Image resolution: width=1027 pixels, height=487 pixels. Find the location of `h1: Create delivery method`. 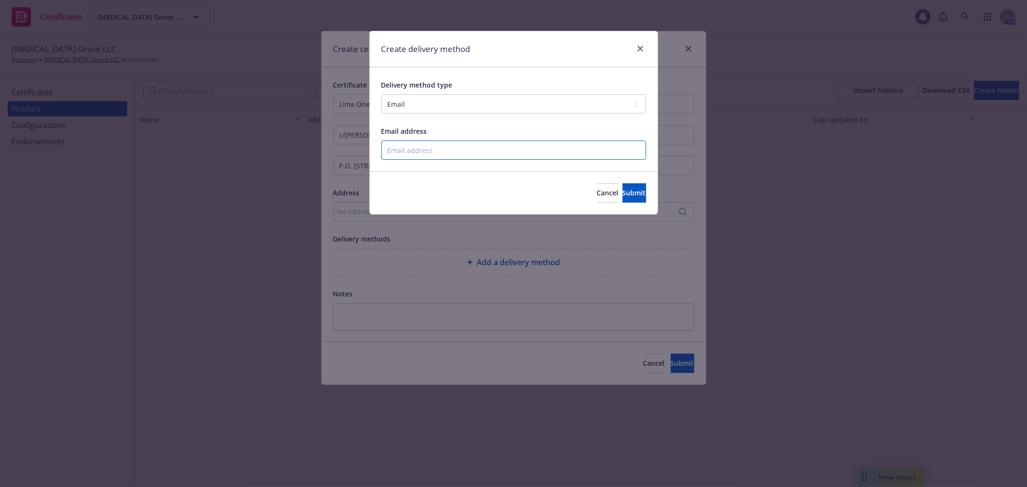

h1: Create delivery method is located at coordinates (425, 49).